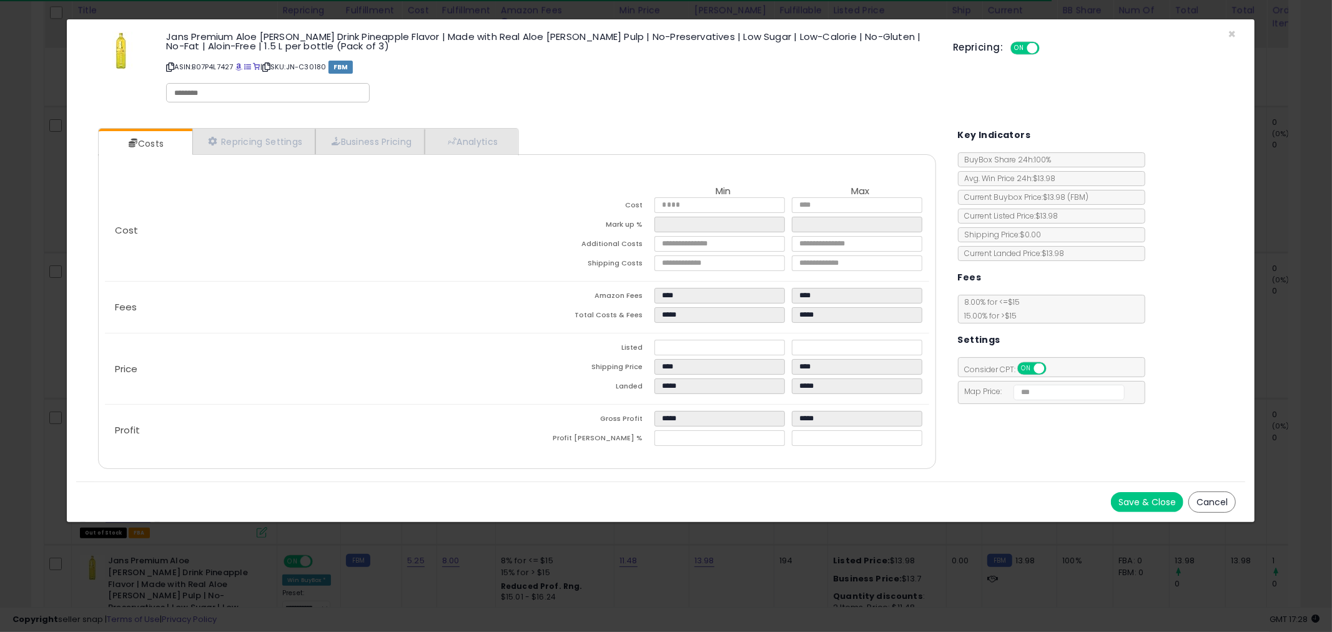 Image resolution: width=1332 pixels, height=632 pixels. What do you see at coordinates (1012, 253) in the screenshot?
I see `span: Current Landed Price: $13.98` at bounding box center [1012, 253].